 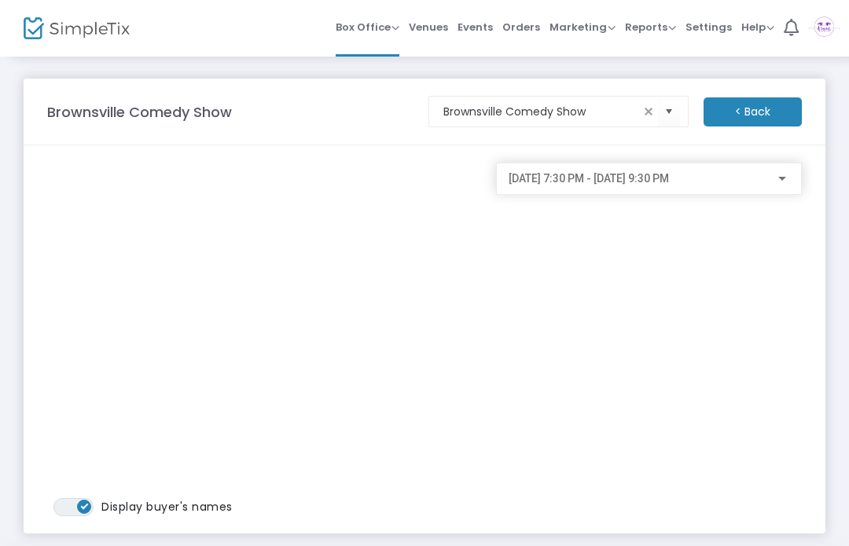 I want to click on button: Select, so click(x=669, y=112).